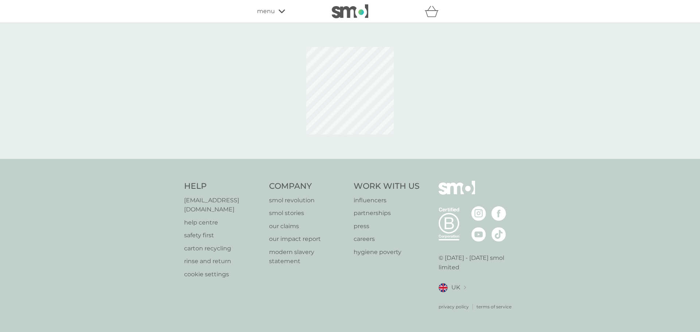 The image size is (700, 332). Describe the element at coordinates (308, 186) in the screenshot. I see `h4: Company` at that location.